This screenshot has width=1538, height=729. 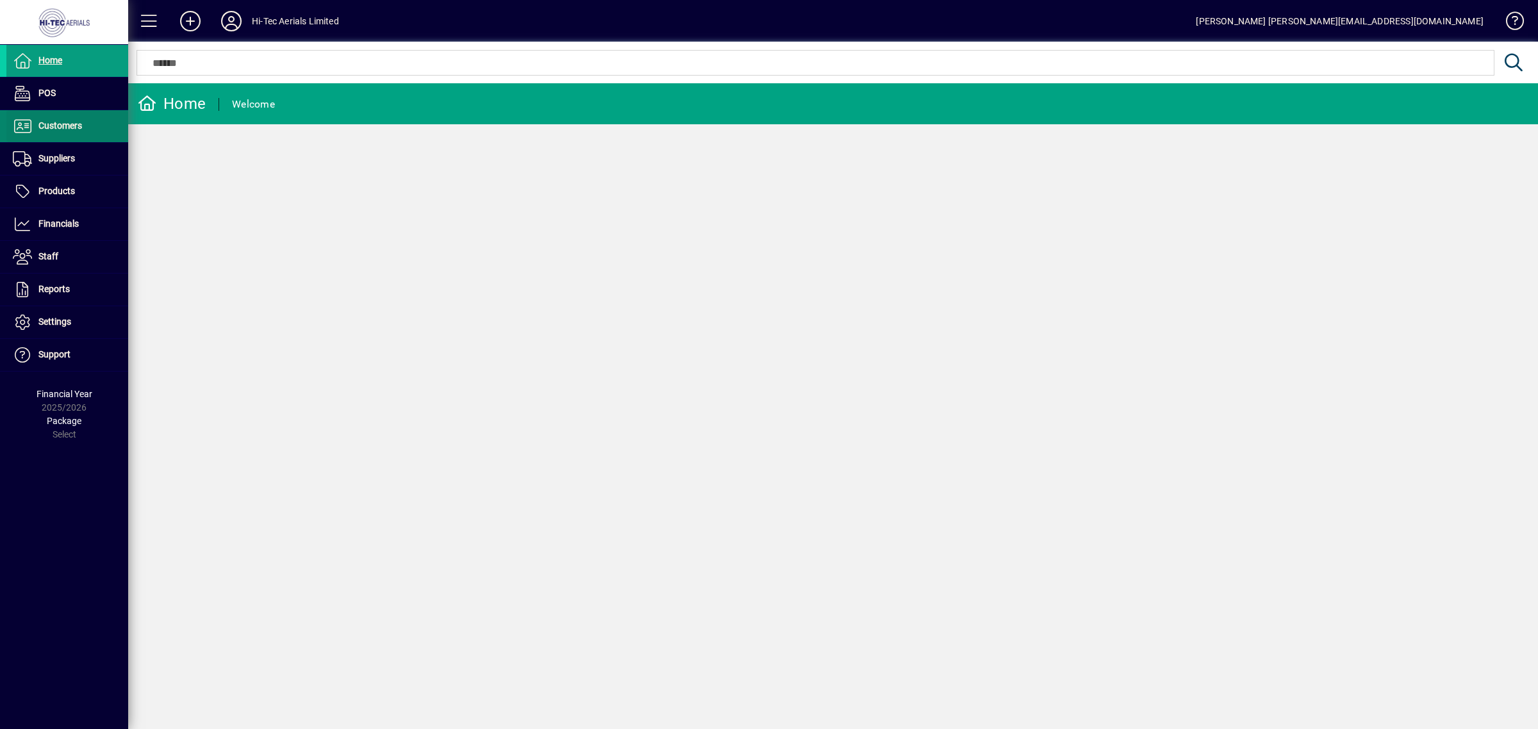 I want to click on span: Home, so click(x=50, y=60).